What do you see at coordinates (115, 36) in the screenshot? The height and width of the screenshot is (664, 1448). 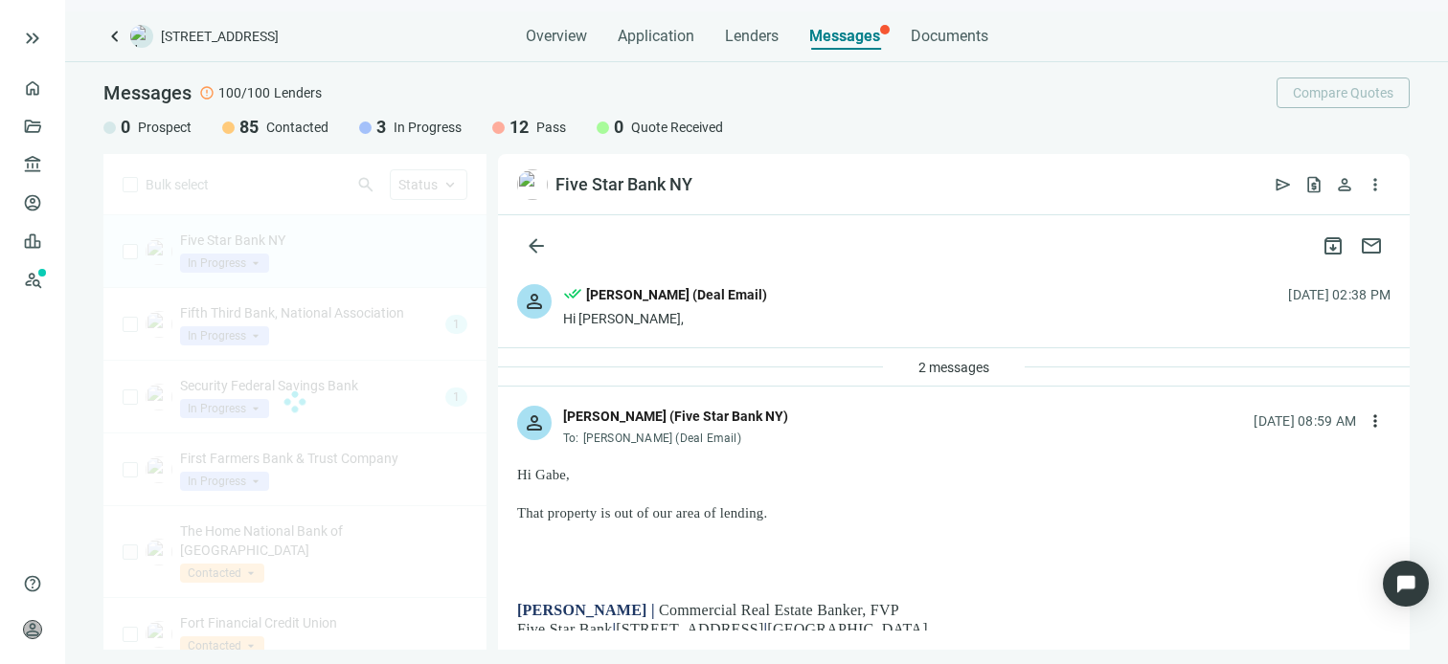 I see `span: keyboard_arrow_left` at bounding box center [115, 36].